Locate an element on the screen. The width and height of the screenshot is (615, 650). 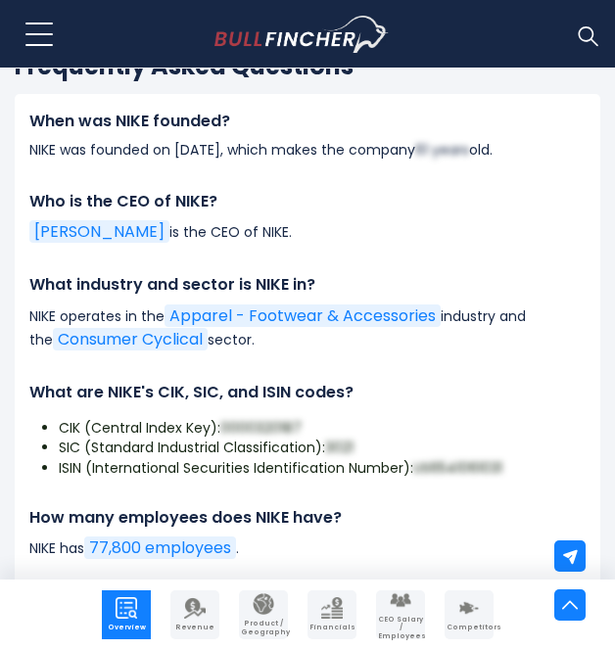
h3: Frequently Asked Questions is located at coordinates (308, 66).